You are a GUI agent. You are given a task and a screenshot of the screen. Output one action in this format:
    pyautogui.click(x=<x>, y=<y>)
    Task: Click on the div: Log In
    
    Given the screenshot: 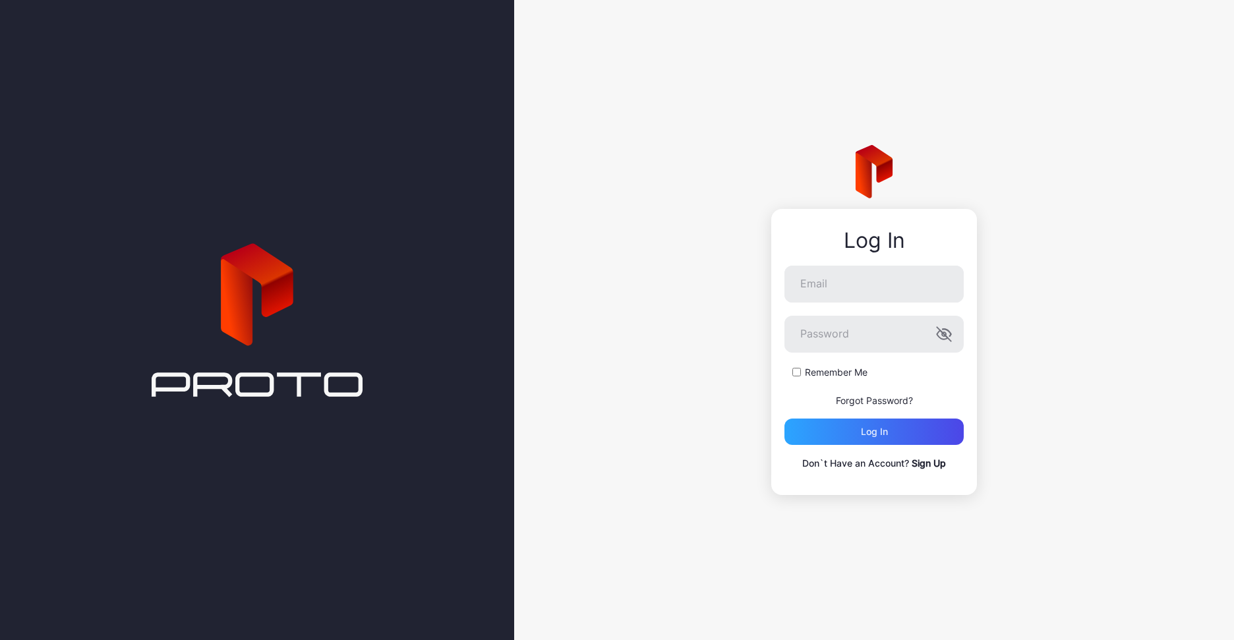 What is the action you would take?
    pyautogui.click(x=874, y=241)
    